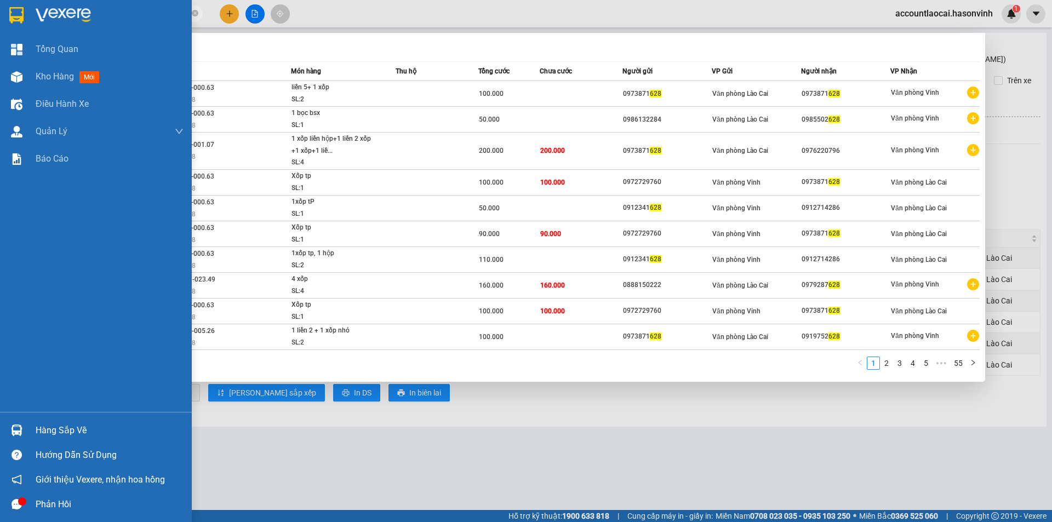 This screenshot has height=522, width=1052. What do you see at coordinates (306, 71) in the screenshot?
I see `span: Món hàng` at bounding box center [306, 71].